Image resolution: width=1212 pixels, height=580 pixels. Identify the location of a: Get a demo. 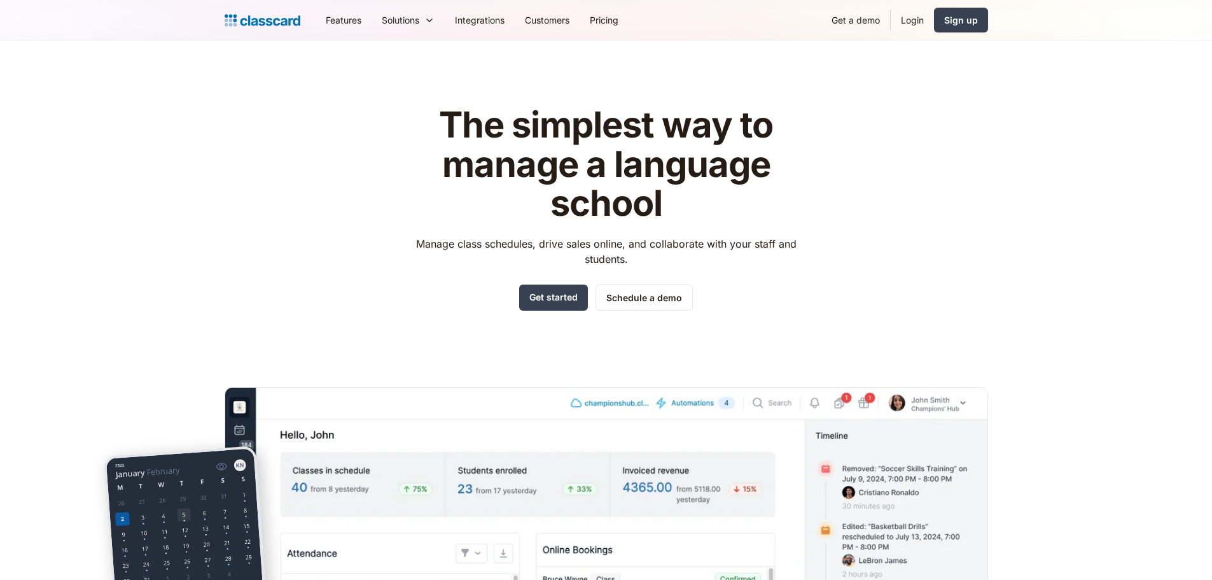
(856, 20).